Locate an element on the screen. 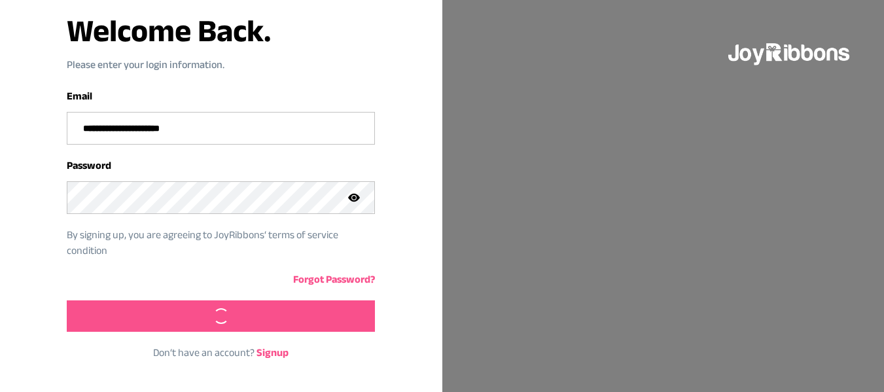 This screenshot has height=392, width=884. p: Please enter your login information. is located at coordinates (221, 65).